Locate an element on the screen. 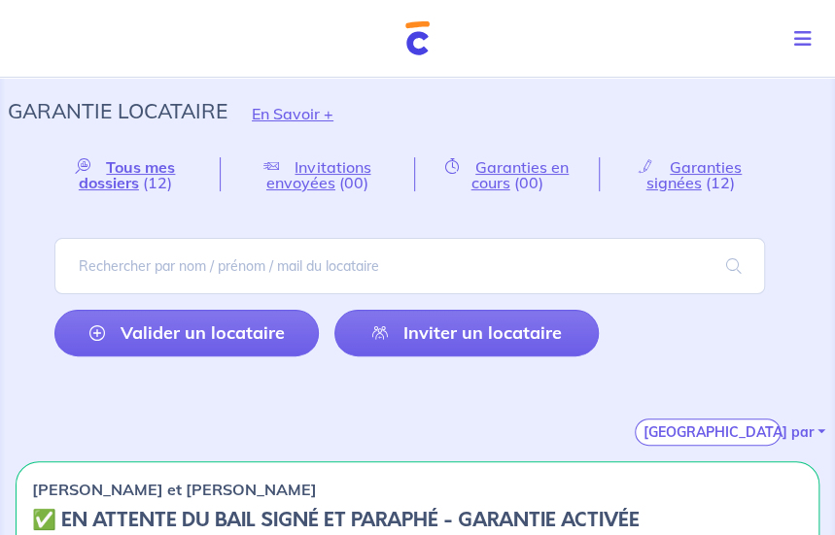  span: Garanties signées is located at coordinates (694, 175).